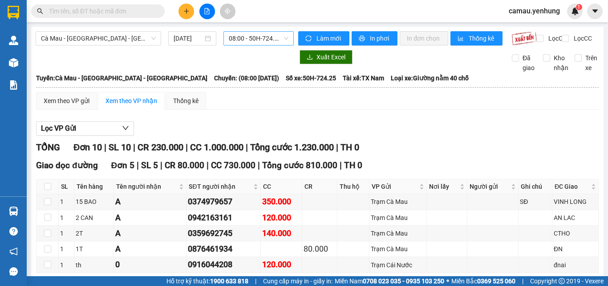 This screenshot has width=608, height=286. What do you see at coordinates (187, 11) in the screenshot?
I see `span: plus` at bounding box center [187, 11].